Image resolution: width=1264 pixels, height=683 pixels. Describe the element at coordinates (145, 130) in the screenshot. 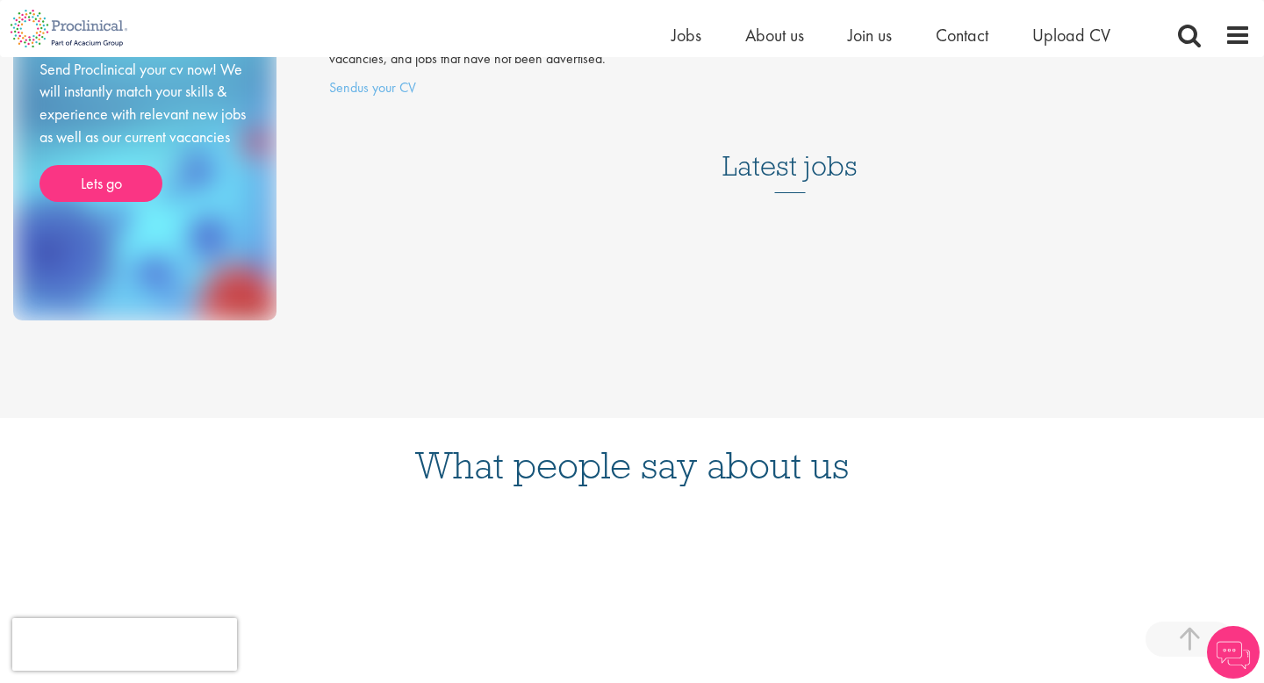

I see `div: Send Proclinical your cv now! We will instantly match your skills & experience with relevant new ...` at that location.